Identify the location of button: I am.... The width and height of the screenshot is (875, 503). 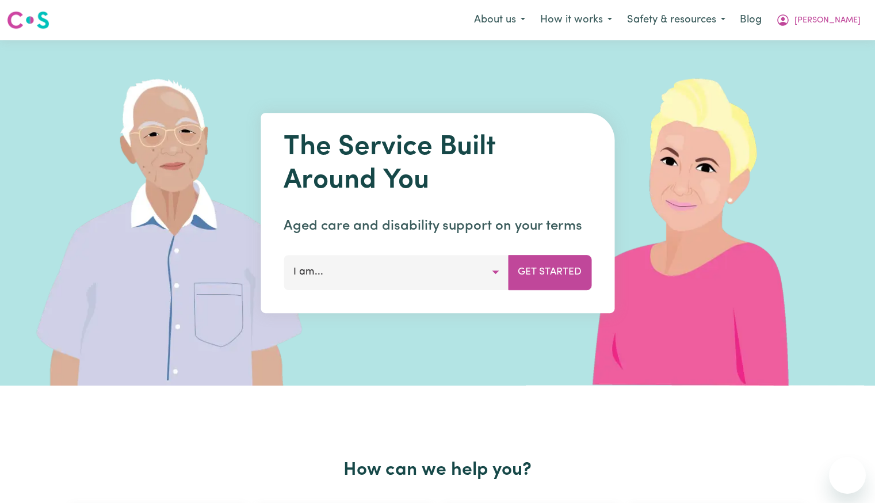
(396, 272).